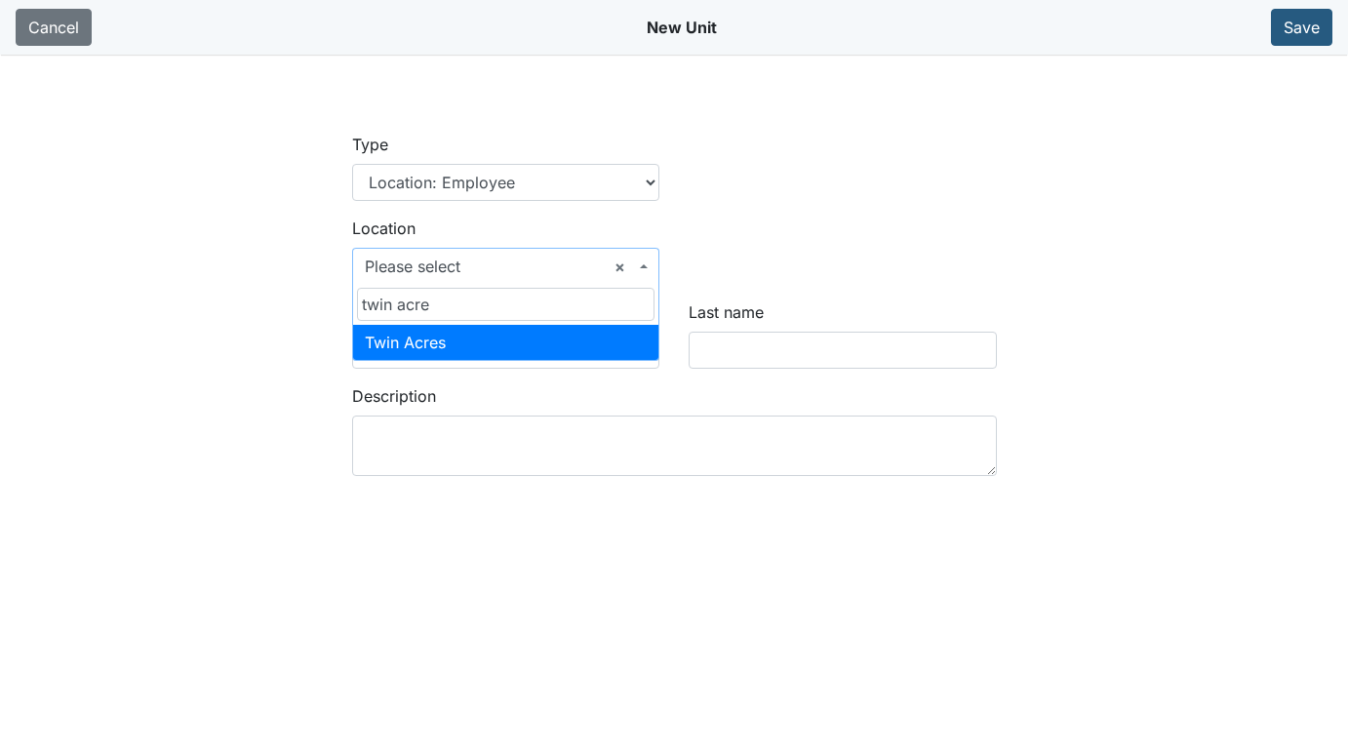 The width and height of the screenshot is (1348, 755). Describe the element at coordinates (682, 27) in the screenshot. I see `div: New Unit` at that location.